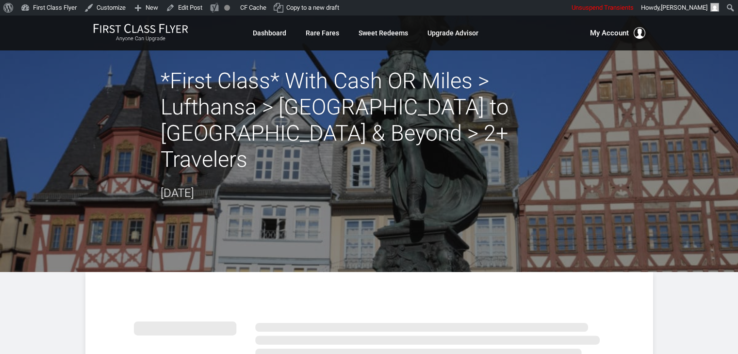 Image resolution: width=738 pixels, height=354 pixels. Describe the element at coordinates (603, 7) in the screenshot. I see `span: Unsuspend Transients` at that location.